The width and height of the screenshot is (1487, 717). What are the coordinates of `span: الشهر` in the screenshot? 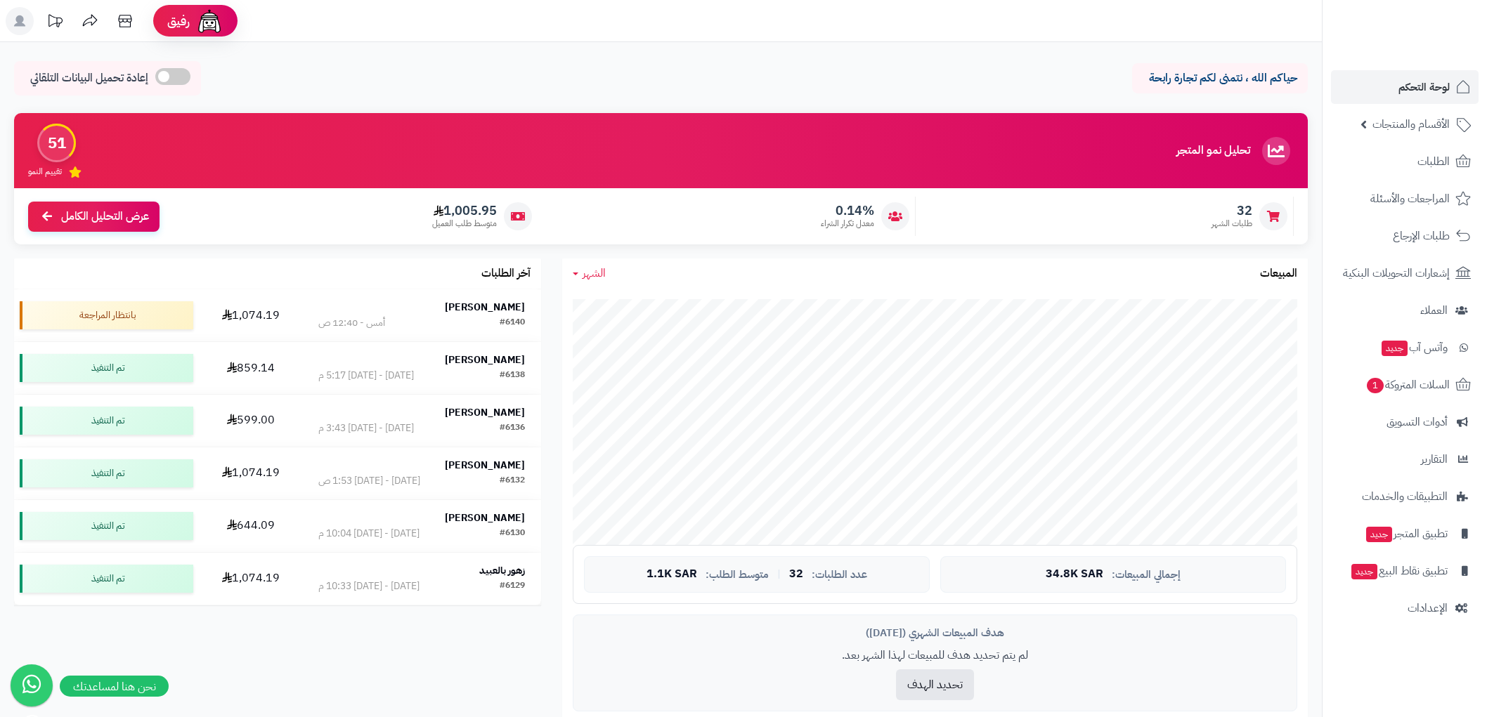 It's located at (594, 273).